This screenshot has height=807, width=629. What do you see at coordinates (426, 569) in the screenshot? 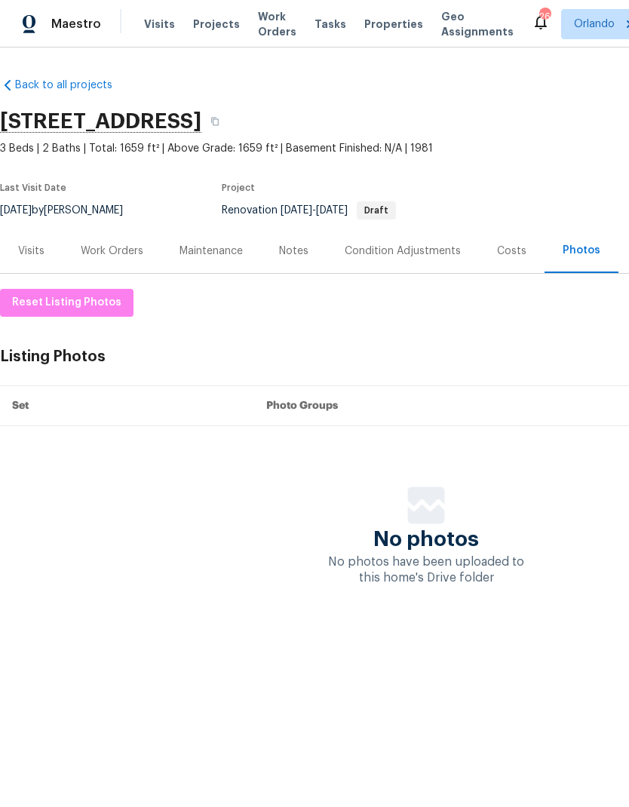
I see `span: No photos have been uploaded to this home's Drive folder` at bounding box center [426, 569].